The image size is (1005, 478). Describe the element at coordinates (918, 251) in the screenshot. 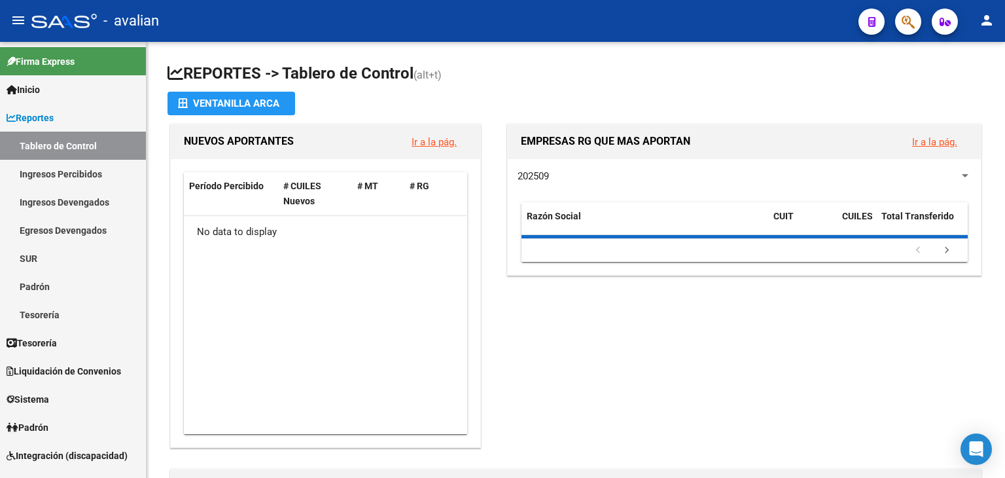

I see `a: go to previous page` at that location.